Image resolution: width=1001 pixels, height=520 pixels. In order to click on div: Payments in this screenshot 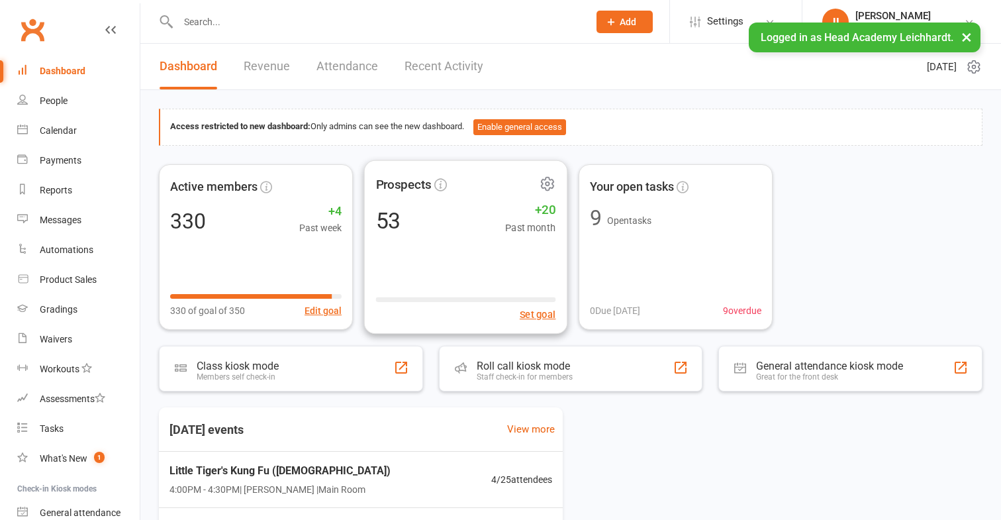, I will do `click(60, 160)`.